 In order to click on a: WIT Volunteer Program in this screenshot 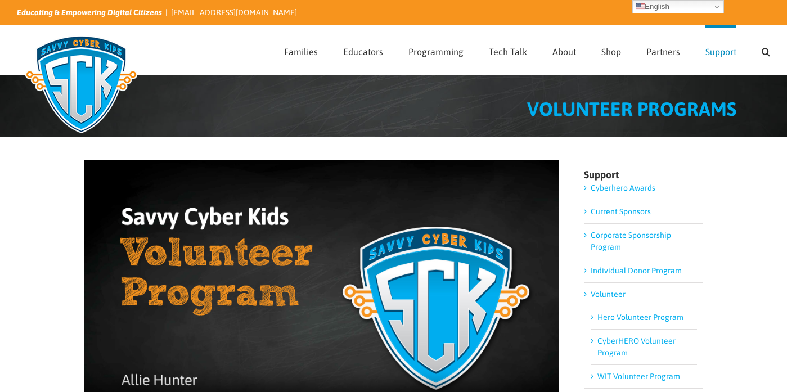, I will do `click(639, 376)`.